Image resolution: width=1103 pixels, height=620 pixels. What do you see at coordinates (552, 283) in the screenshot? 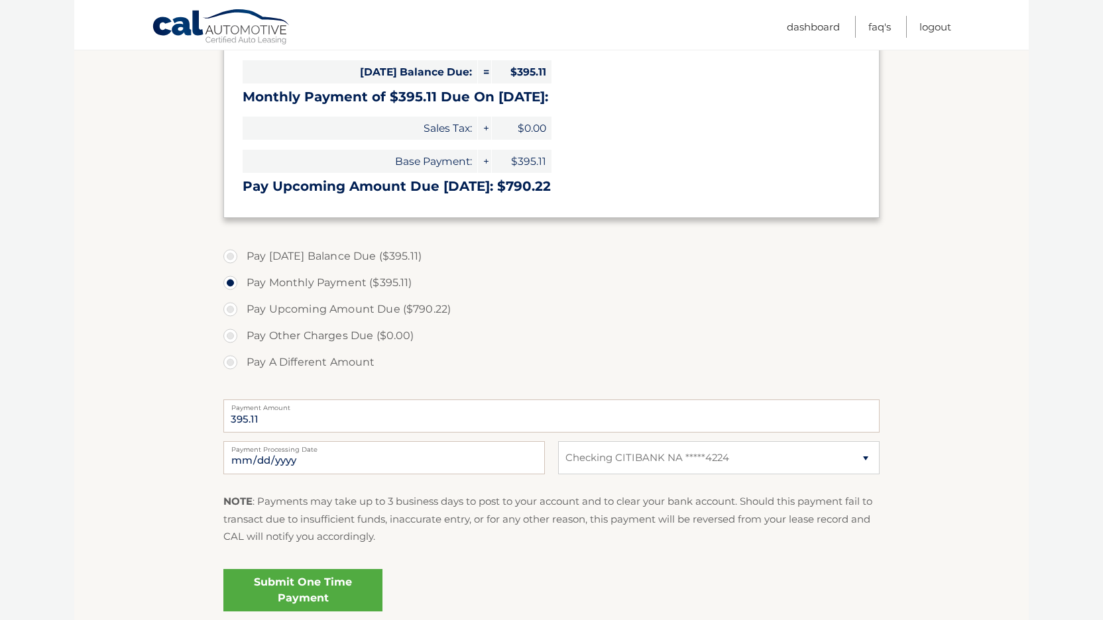
I see `label: Pay Monthly Payment ($395.11)` at bounding box center [552, 283].